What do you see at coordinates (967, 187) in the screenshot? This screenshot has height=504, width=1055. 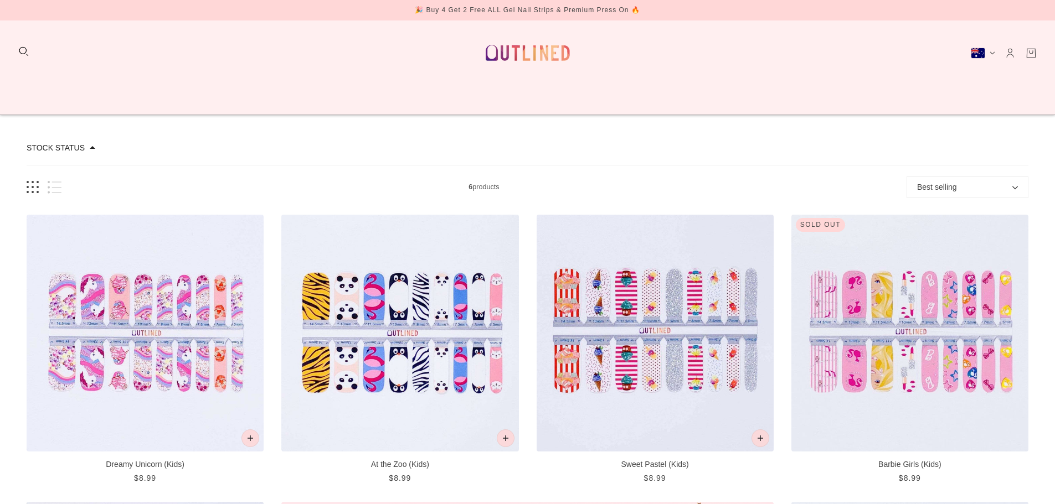 I see `button: Best selling` at bounding box center [967, 187].